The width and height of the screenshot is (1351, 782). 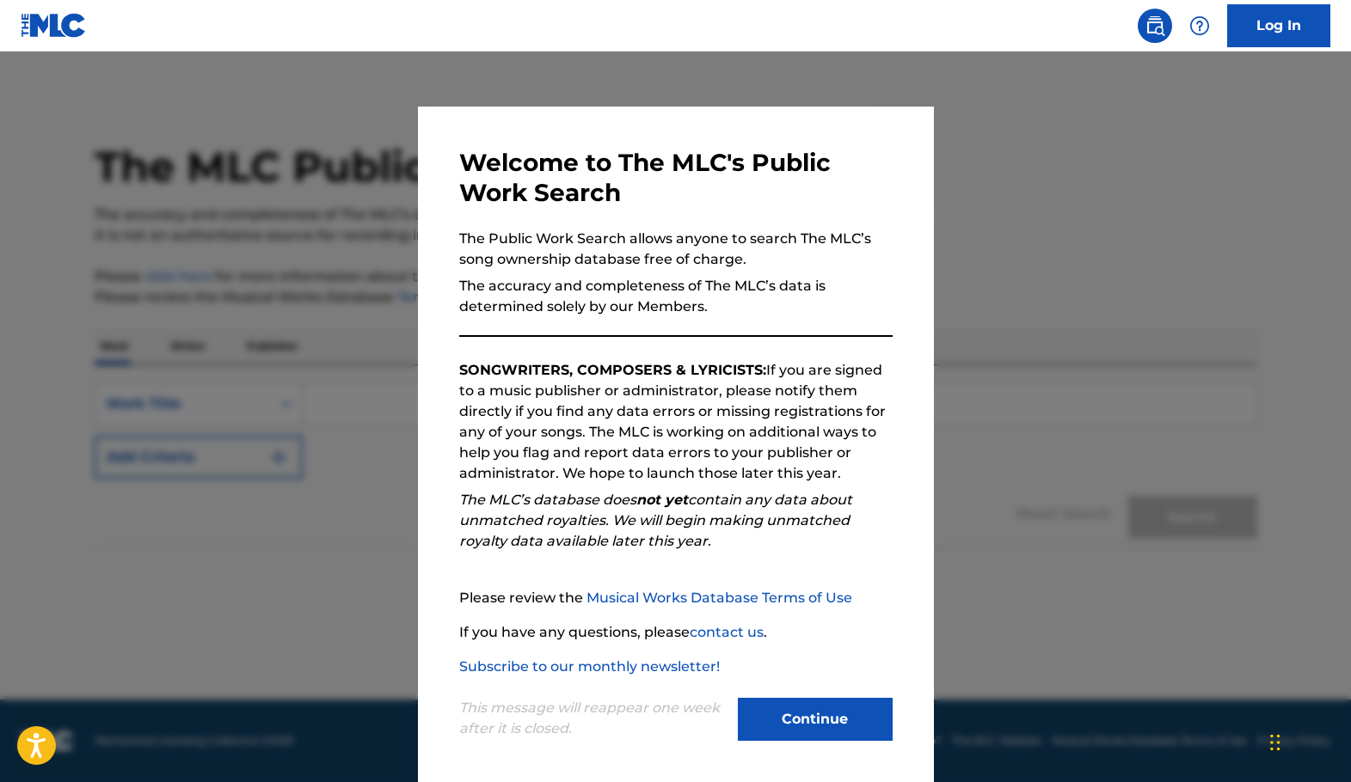 I want to click on p: The Public Work Search allows anyone to search The MLC’s song ownership database free of charge., so click(x=676, y=249).